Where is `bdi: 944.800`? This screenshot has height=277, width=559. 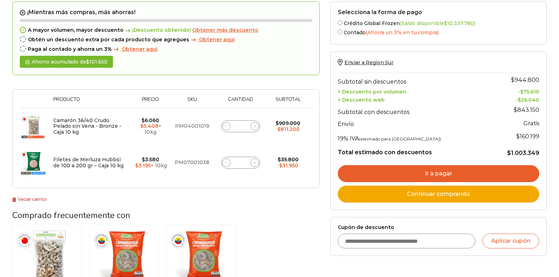
bdi: 944.800 is located at coordinates (525, 80).